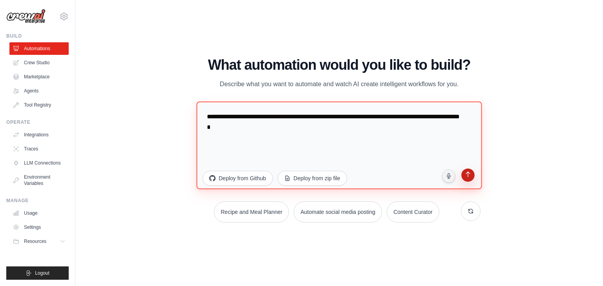 This screenshot has height=286, width=603. What do you see at coordinates (339, 84) in the screenshot?
I see `p: Describe what you want to automate and watch AI create intelligent workflows for you.` at bounding box center [339, 84].